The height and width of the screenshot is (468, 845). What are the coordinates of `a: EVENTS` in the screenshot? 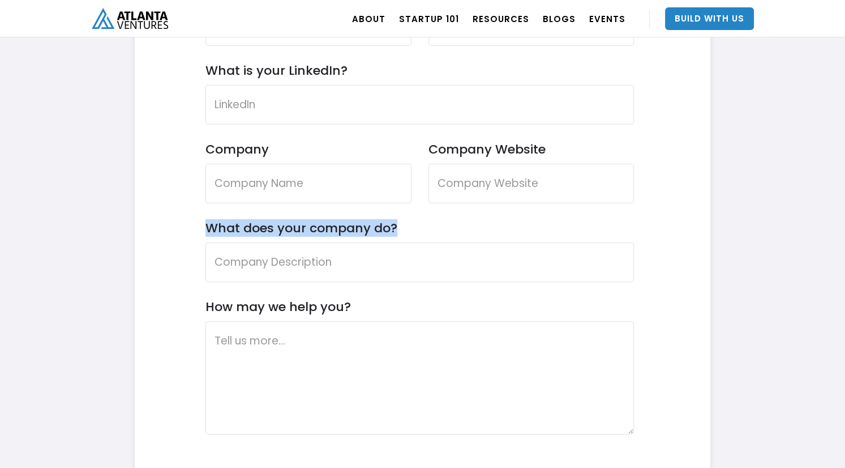 It's located at (607, 19).